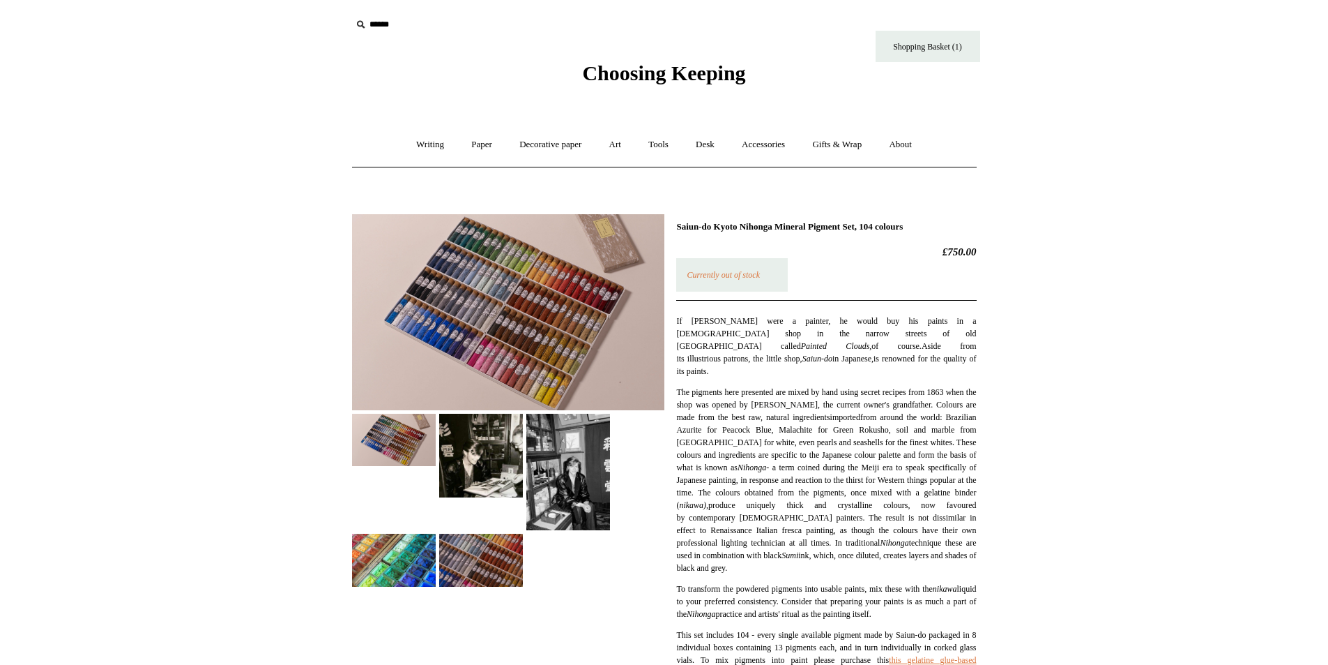 Image resolution: width=1328 pixels, height=665 pixels. What do you see at coordinates (837, 144) in the screenshot?
I see `a: Gifts & Wrap` at bounding box center [837, 144].